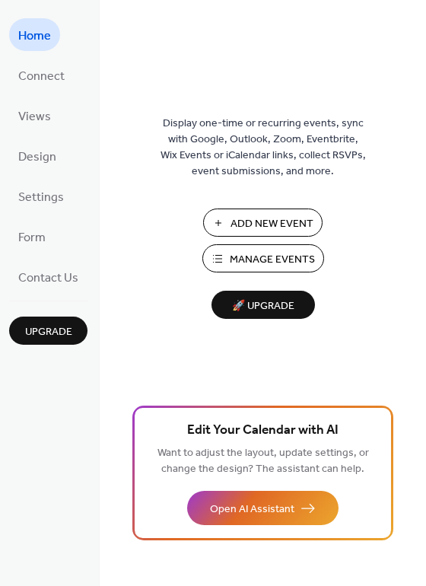 This screenshot has width=426, height=586. I want to click on span: Connect, so click(41, 76).